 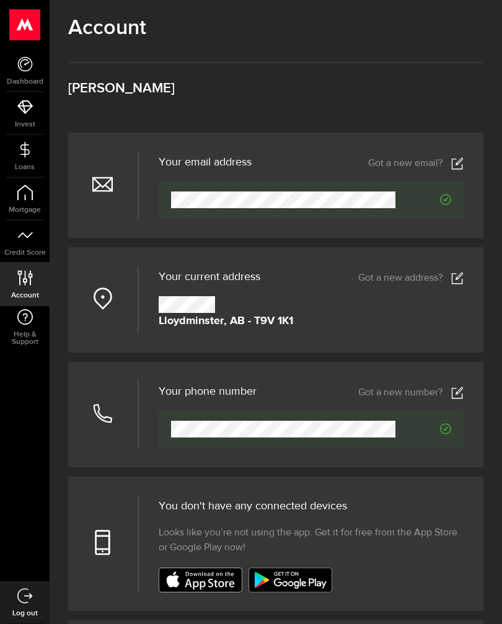 What do you see at coordinates (276, 28) in the screenshot?
I see `h1: Account` at bounding box center [276, 28].